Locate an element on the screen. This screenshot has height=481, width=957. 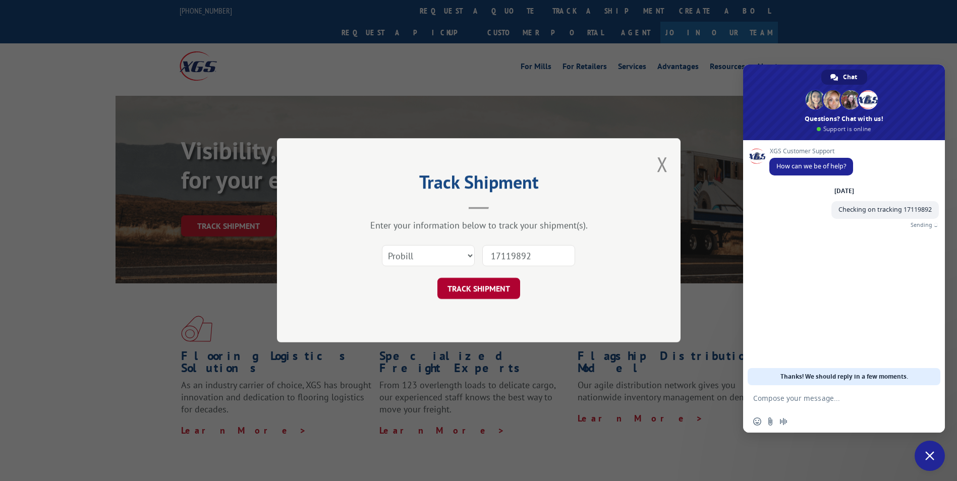
span: Insert an emoji is located at coordinates (758, 422).